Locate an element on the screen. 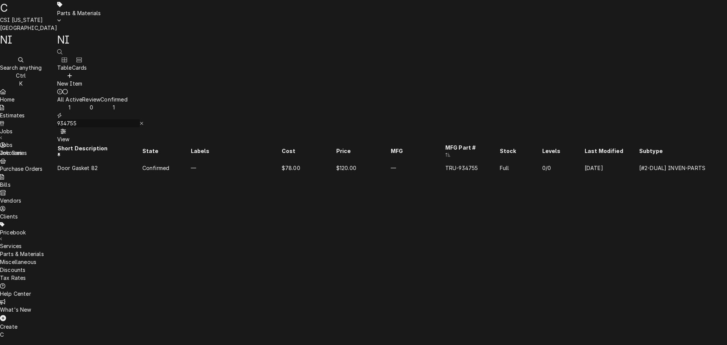 The width and height of the screenshot is (727, 345). div: Last Modified is located at coordinates (612, 151).